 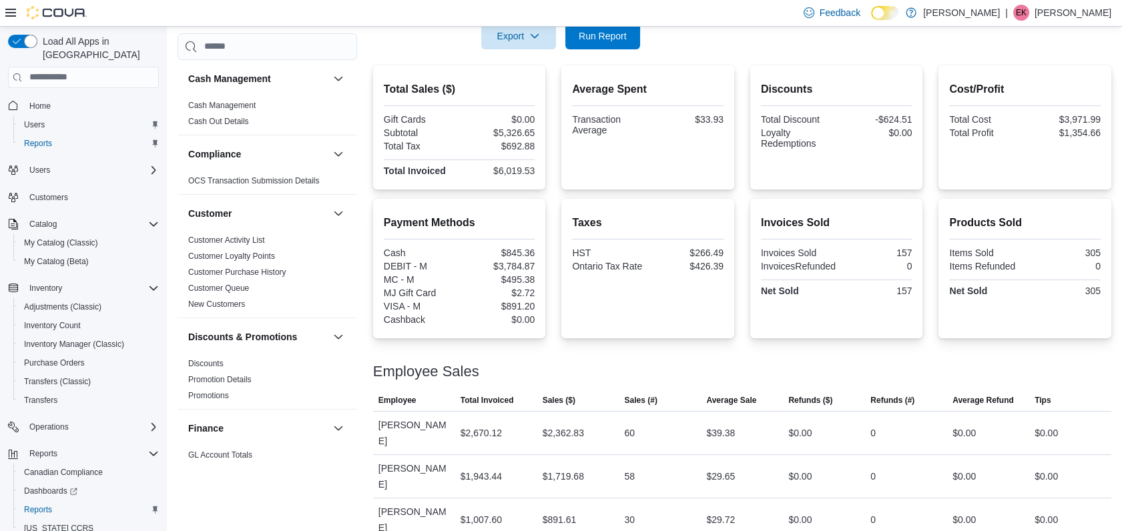 What do you see at coordinates (83, 170) in the screenshot?
I see `button: Users` at bounding box center [83, 170].